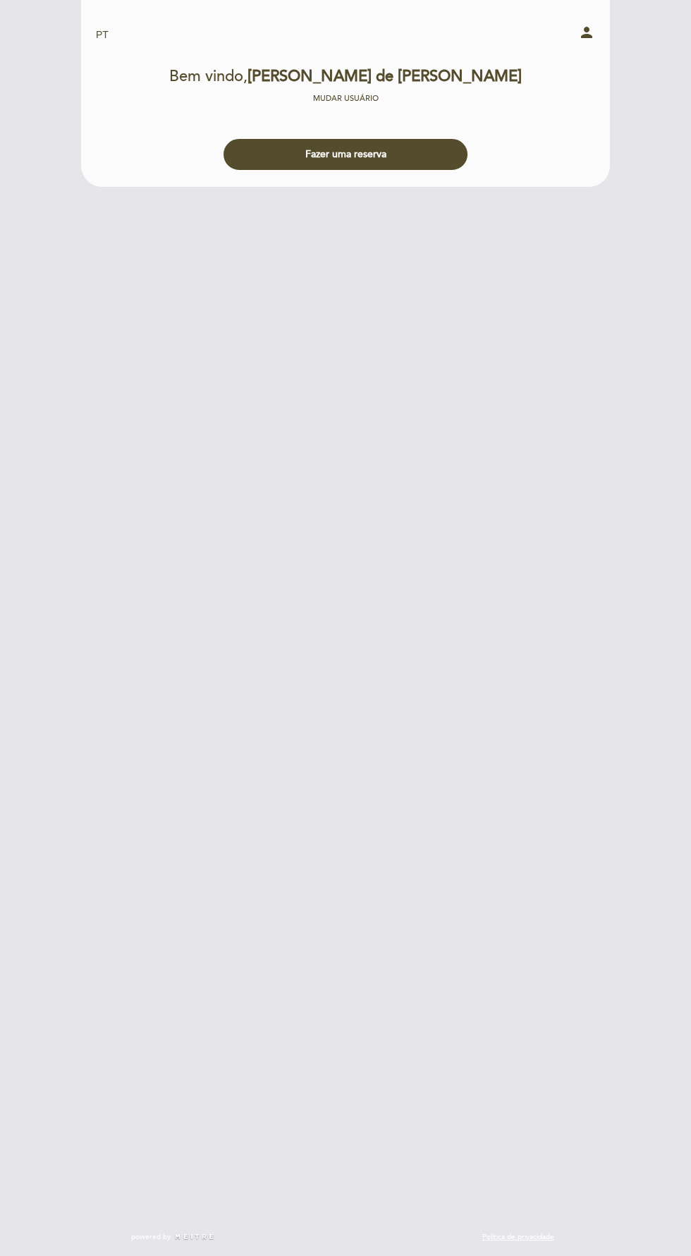 Image resolution: width=691 pixels, height=1256 pixels. What do you see at coordinates (587, 32) in the screenshot?
I see `i: person` at bounding box center [587, 32].